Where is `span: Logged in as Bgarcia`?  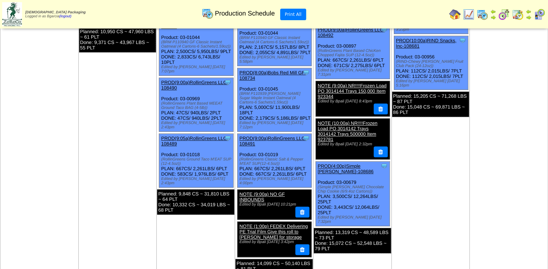
span: Logged in as Bgarcia is located at coordinates (55, 14).